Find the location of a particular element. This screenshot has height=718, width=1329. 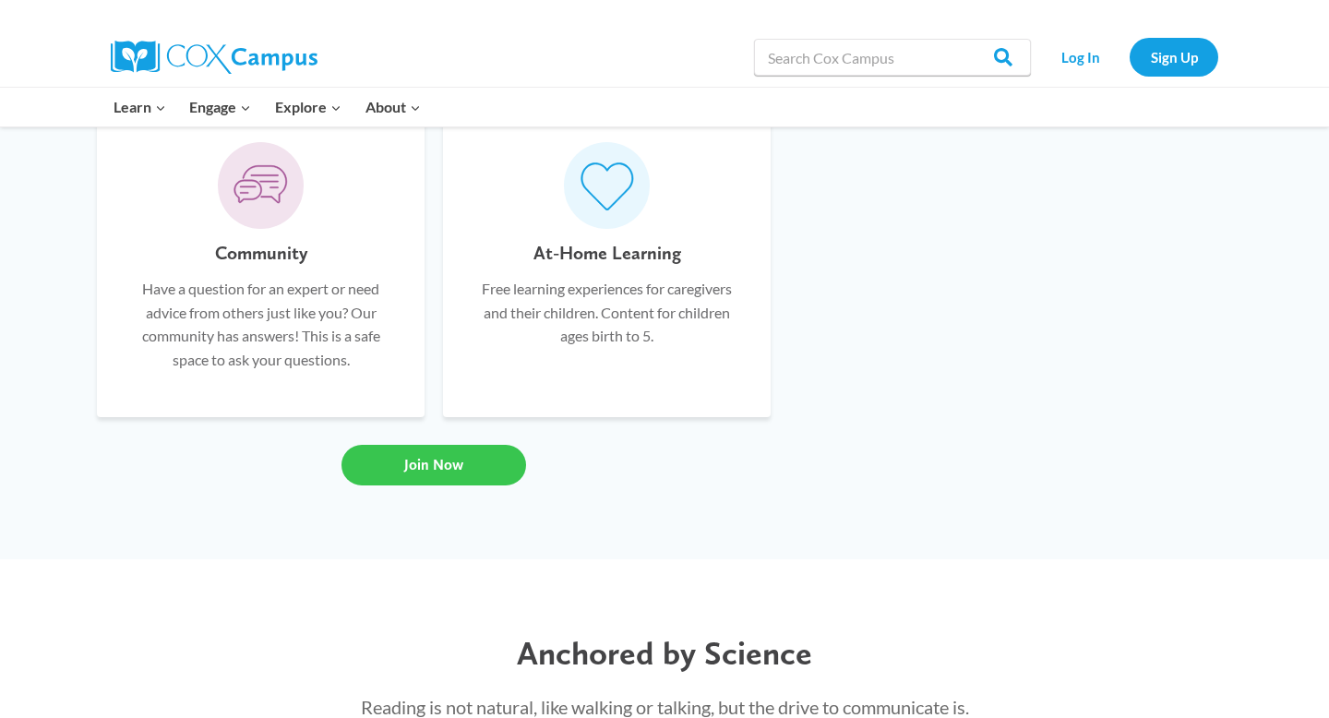

button: Child menu of Engage is located at coordinates (221, 107).